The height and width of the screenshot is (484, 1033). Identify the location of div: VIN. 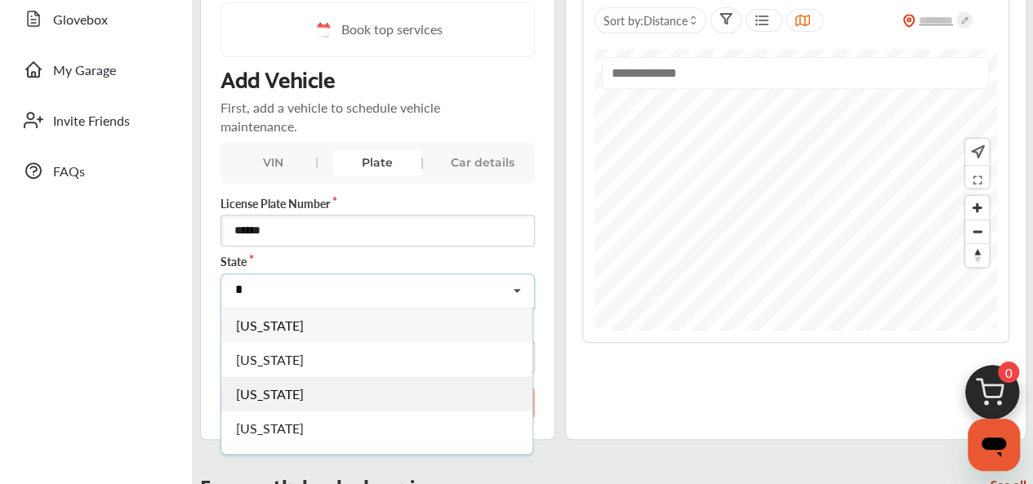
(273, 162).